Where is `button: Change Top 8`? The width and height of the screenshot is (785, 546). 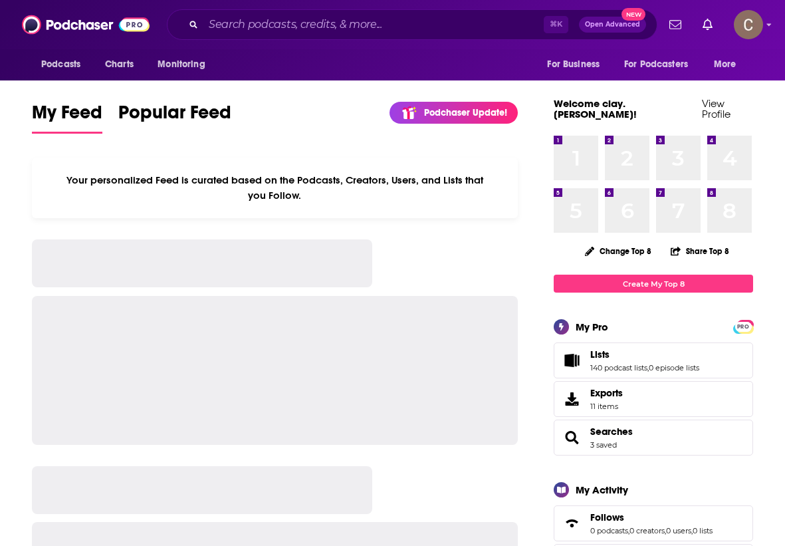
button: Change Top 8 is located at coordinates (618, 251).